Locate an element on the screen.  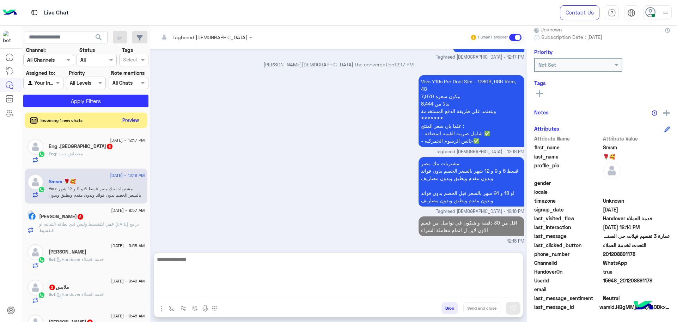
span: true is located at coordinates (637, 271).